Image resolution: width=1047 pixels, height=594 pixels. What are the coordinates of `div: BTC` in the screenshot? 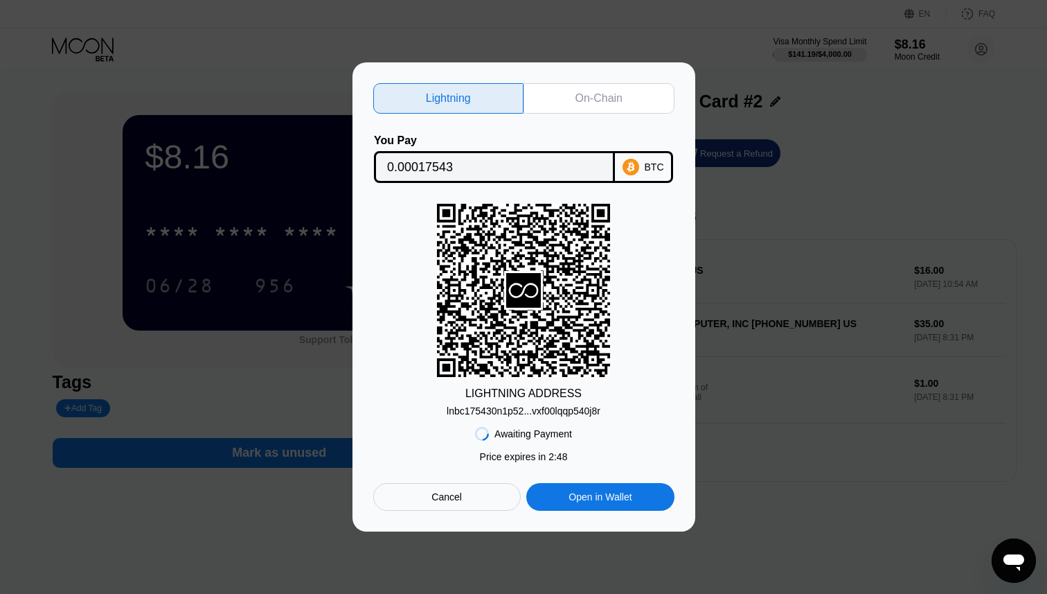 It's located at (655, 167).